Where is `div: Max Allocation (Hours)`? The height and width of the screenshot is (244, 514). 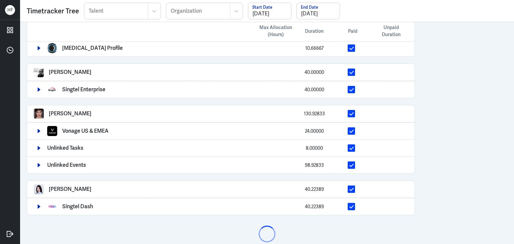
div: Max Allocation (Hours) is located at coordinates (276, 31).